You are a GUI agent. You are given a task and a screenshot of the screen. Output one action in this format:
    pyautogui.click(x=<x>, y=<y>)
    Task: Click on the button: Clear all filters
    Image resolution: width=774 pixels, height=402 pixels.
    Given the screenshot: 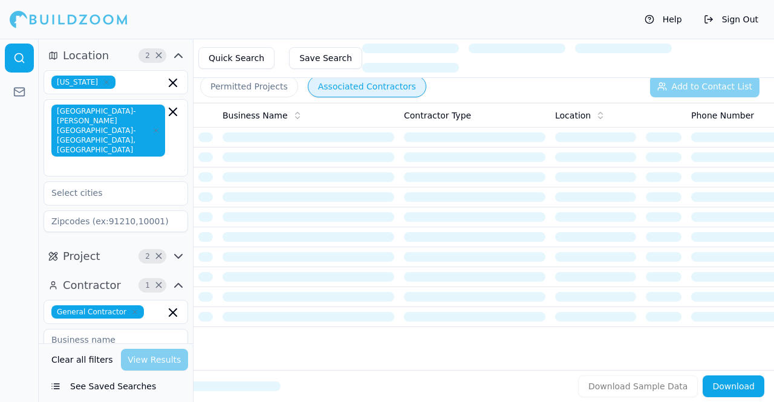 What is the action you would take?
    pyautogui.click(x=82, y=360)
    